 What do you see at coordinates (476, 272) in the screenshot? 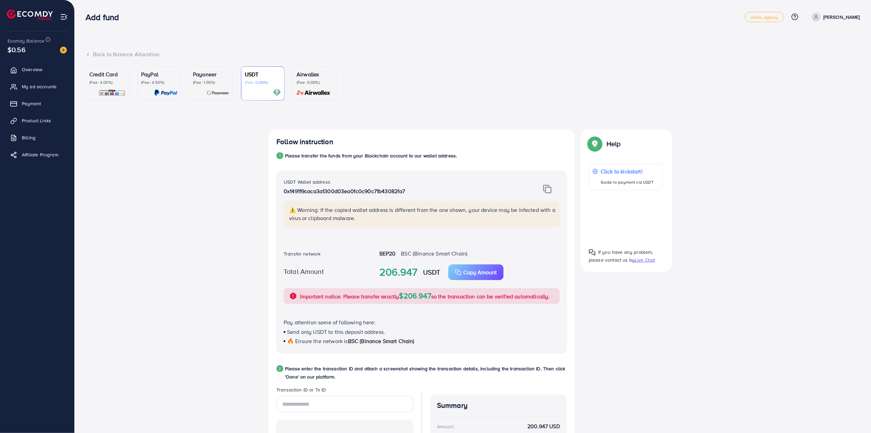
I see `button: Copy Amount` at bounding box center [476, 272].